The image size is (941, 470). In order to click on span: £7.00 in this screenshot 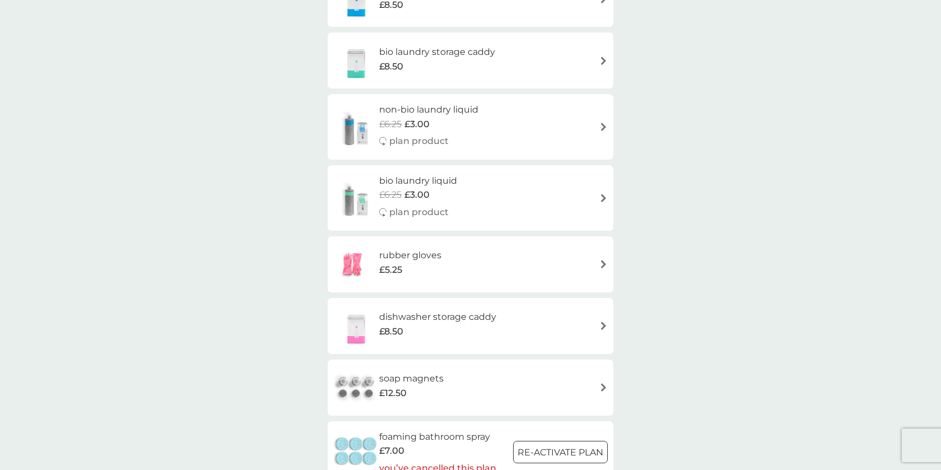, I will do `click(392, 451)`.